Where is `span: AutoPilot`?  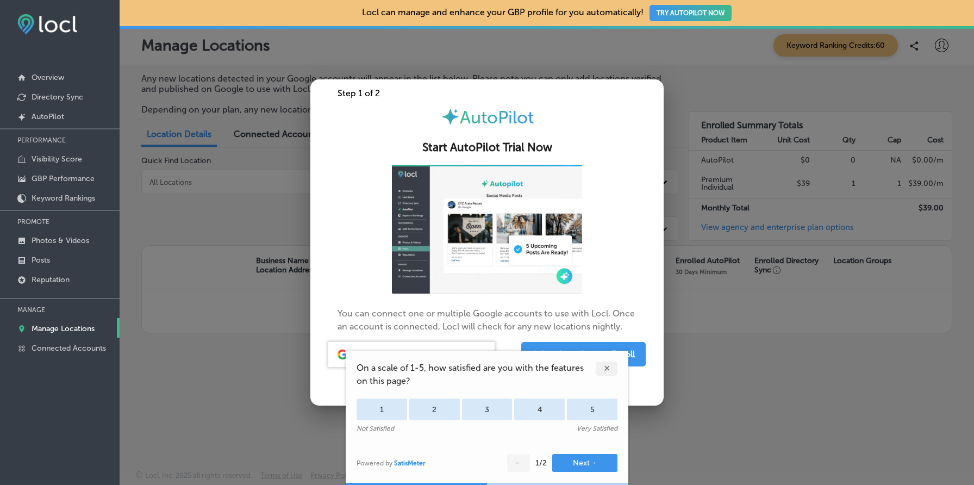 span: AutoPilot is located at coordinates (497, 117).